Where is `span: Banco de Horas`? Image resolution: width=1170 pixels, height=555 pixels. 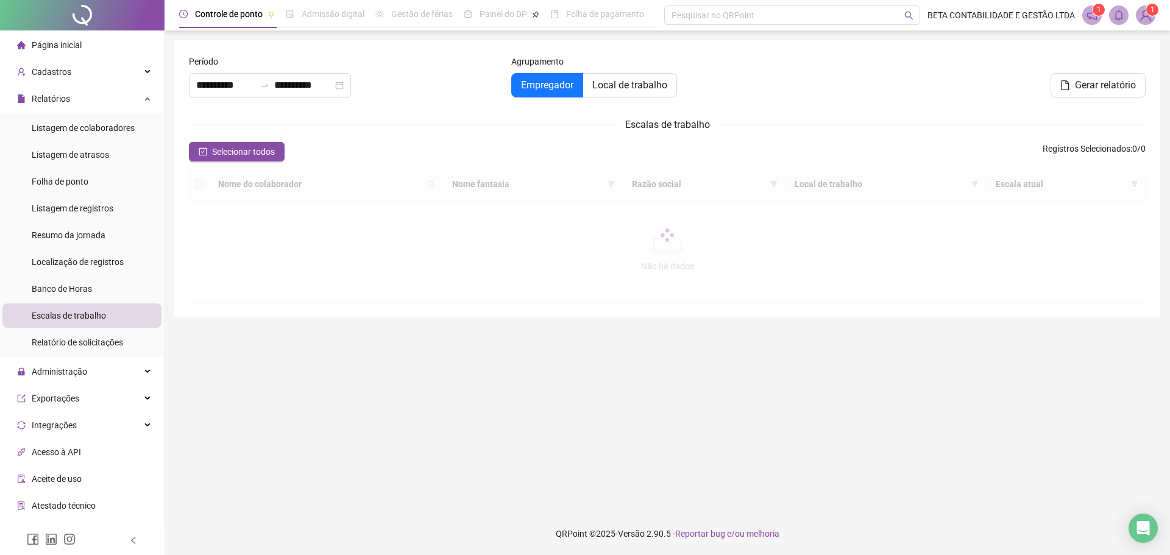 span: Banco de Horas is located at coordinates (62, 289).